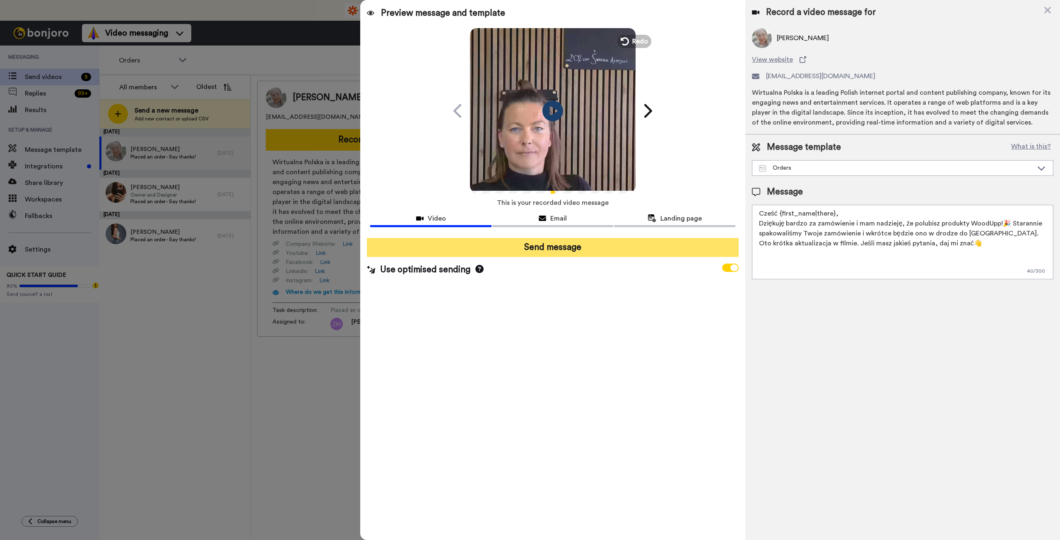 The height and width of the screenshot is (540, 1060). What do you see at coordinates (896, 168) in the screenshot?
I see `div: Orders` at bounding box center [896, 168].